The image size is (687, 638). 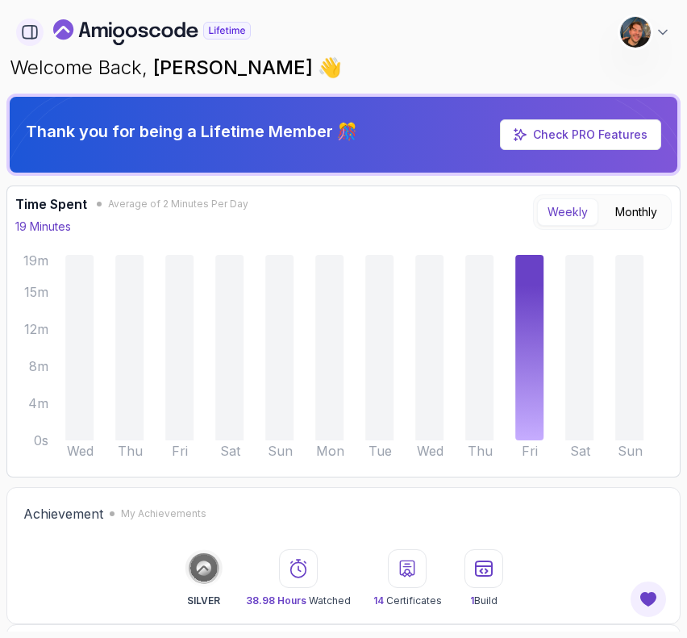 What do you see at coordinates (170, 32) in the screenshot?
I see `a: Landing page` at bounding box center [170, 32].